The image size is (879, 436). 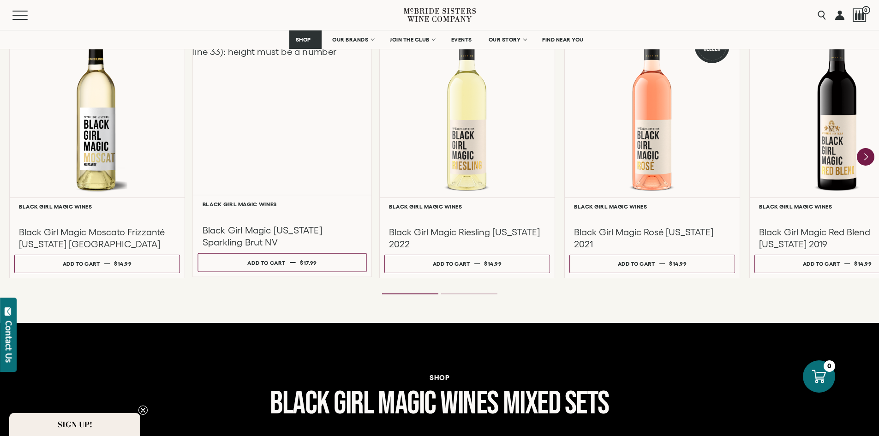 I want to click on span: Sets, so click(x=587, y=404).